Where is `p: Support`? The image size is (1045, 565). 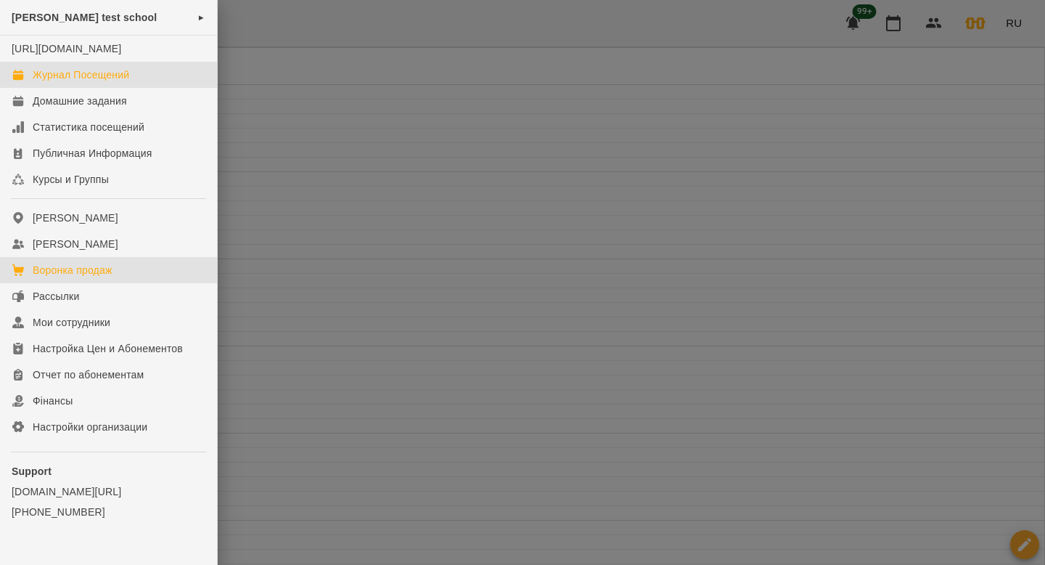
p: Support is located at coordinates (108, 471).